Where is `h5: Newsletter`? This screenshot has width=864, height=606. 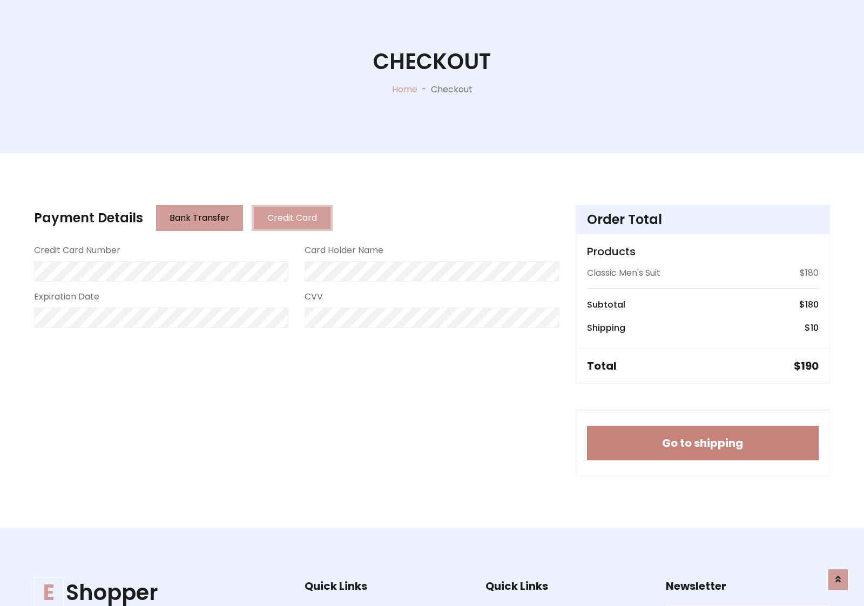 h5: Newsletter is located at coordinates (747, 586).